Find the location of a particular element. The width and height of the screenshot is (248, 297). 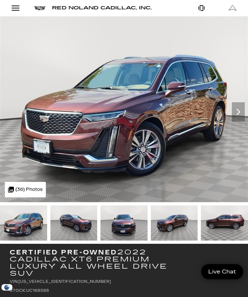

h1: 2022 Cadillac XT6 Premium Luxury All Wheel Drive SUV is located at coordinates (101, 263).